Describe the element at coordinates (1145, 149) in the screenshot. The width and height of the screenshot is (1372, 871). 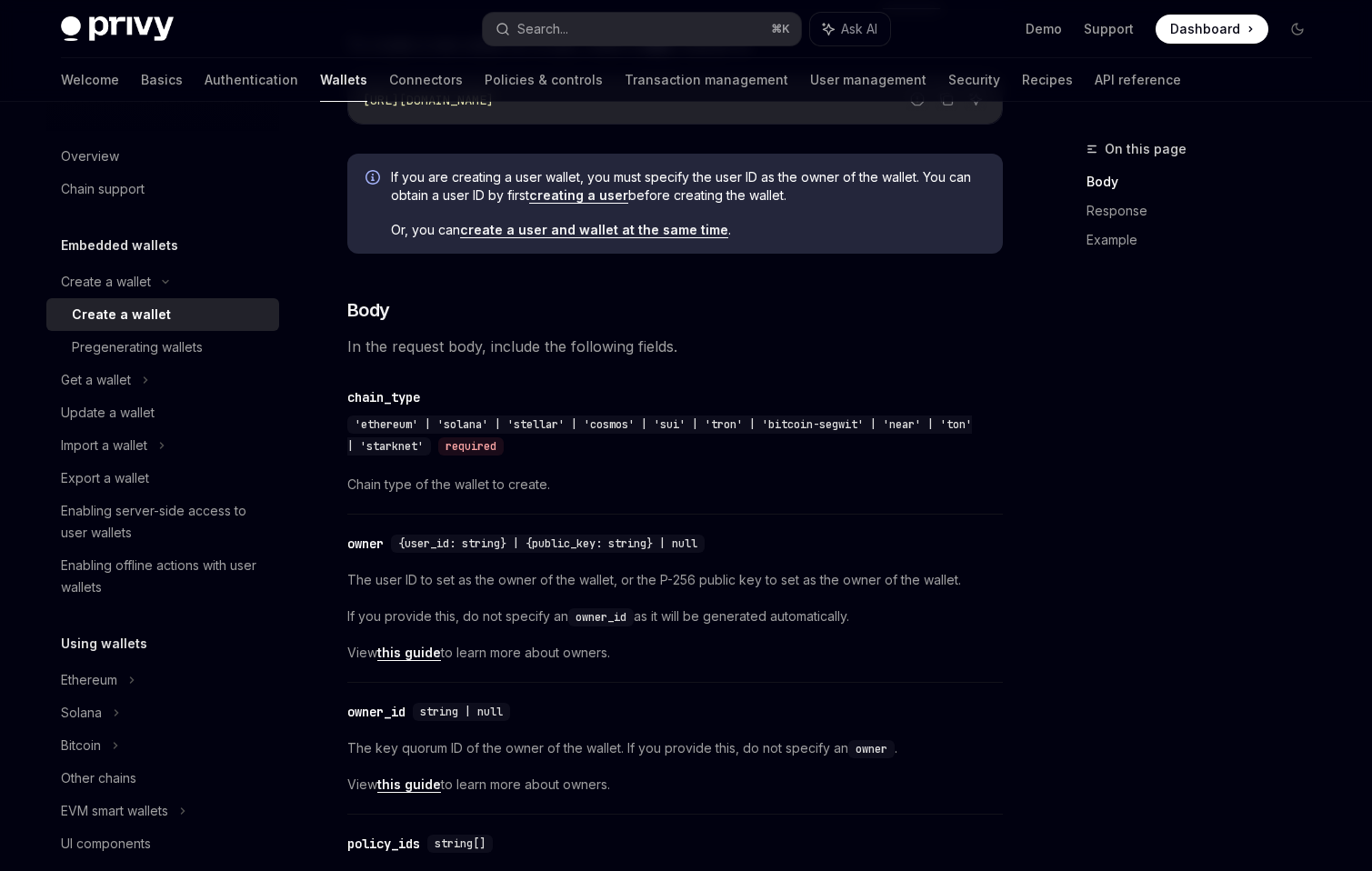
I see `span: On this page` at that location.